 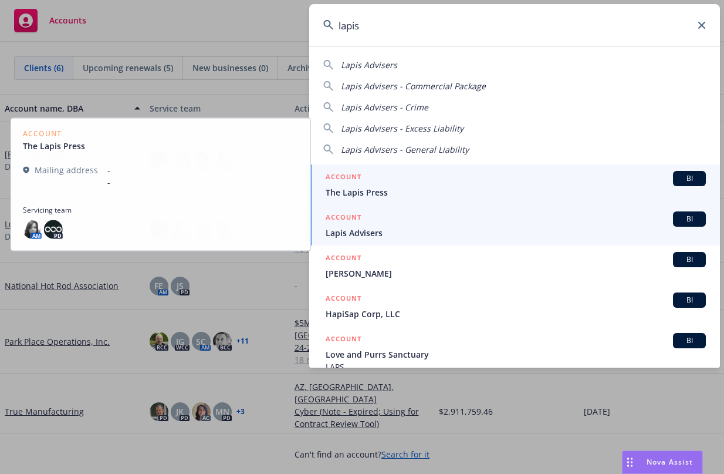 I want to click on a: ACCOUNTBIThe Lapis Press, so click(x=515, y=184).